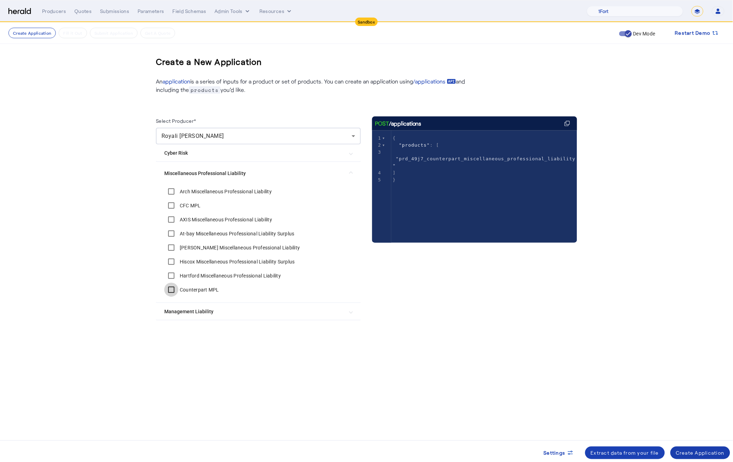  Describe the element at coordinates (83, 11) in the screenshot. I see `div: Quotes` at that location.